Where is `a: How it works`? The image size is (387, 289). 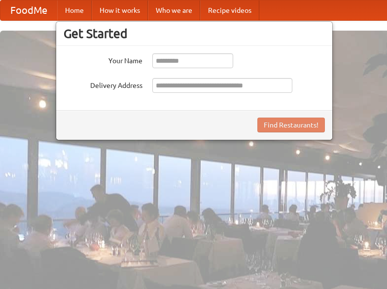 a: How it works is located at coordinates (120, 10).